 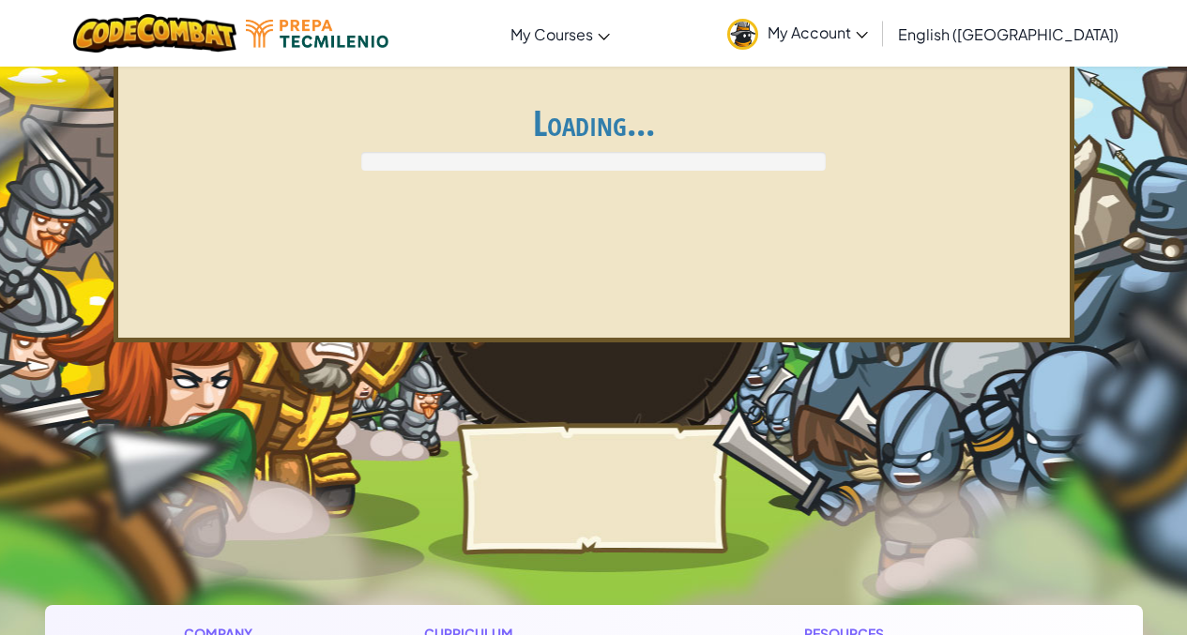 What do you see at coordinates (818, 32) in the screenshot?
I see `span: My Account` at bounding box center [818, 32].